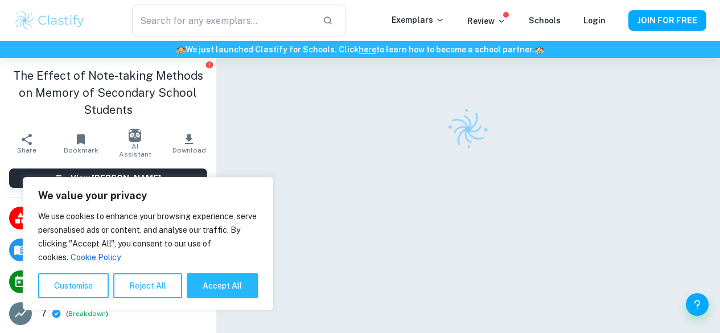 Image resolution: width=720 pixels, height=333 pixels. I want to click on span: Share, so click(27, 150).